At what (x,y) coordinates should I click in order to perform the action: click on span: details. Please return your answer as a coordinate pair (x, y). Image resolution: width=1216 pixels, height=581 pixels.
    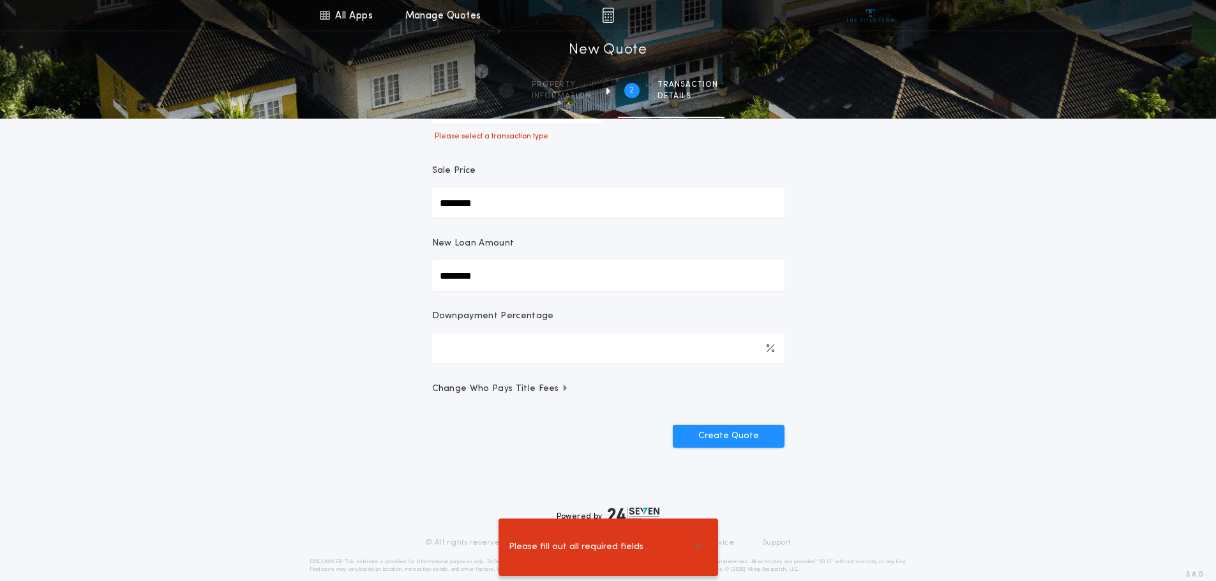
    Looking at the image, I should click on (687, 96).